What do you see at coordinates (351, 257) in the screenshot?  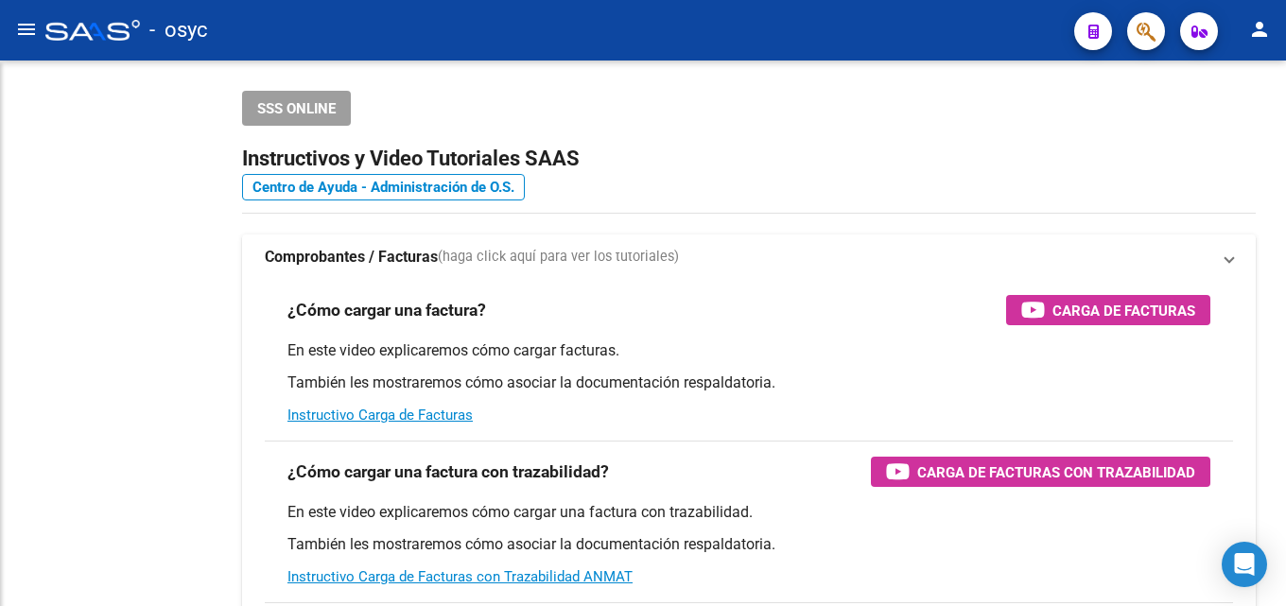 I see `strong: Comprobantes / Facturas` at bounding box center [351, 257].